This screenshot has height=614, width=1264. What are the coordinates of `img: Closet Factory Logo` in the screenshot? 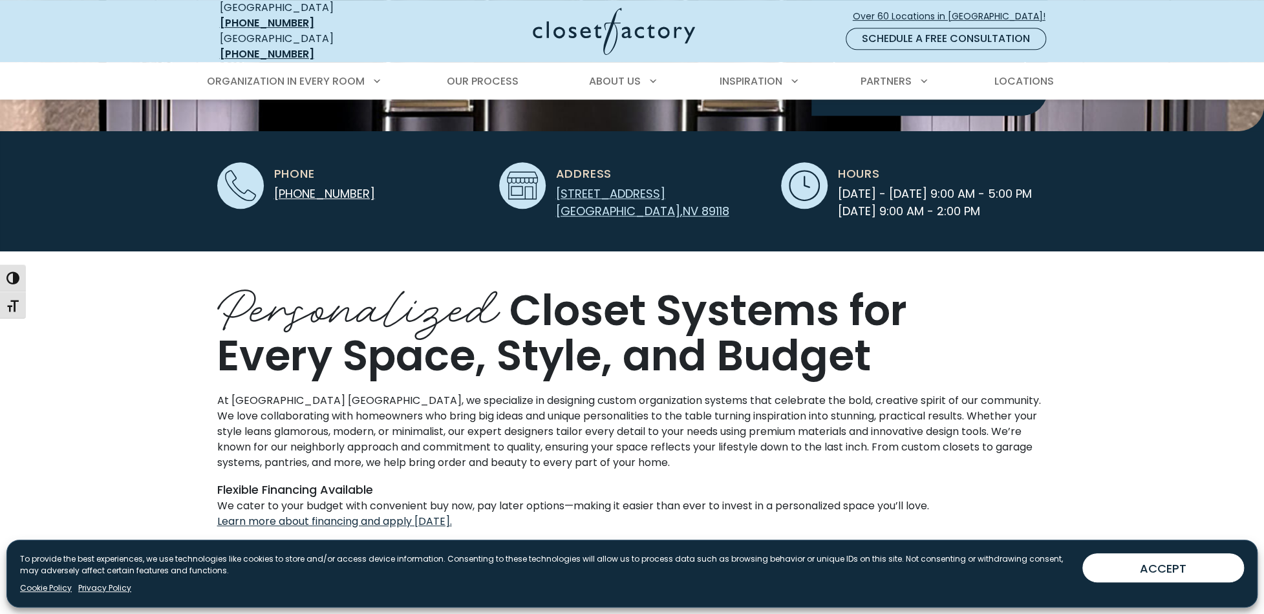 It's located at (614, 31).